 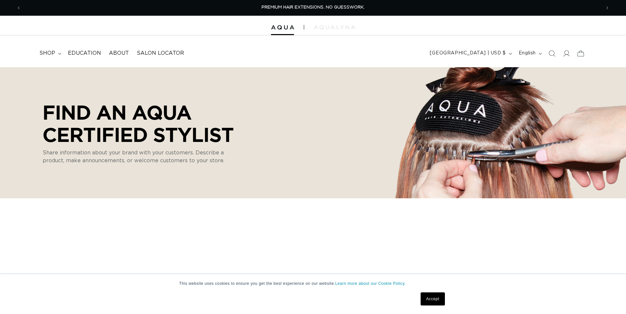 I want to click on p: Find an AQUA Certified Stylist, so click(x=143, y=123).